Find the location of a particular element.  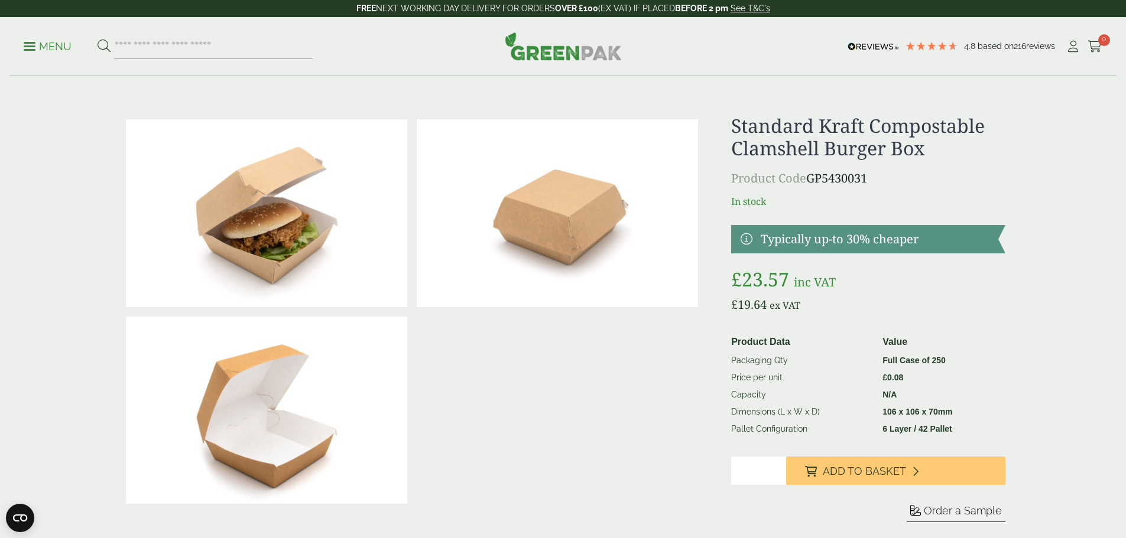

img: Standard Kraft Clamshell Burger Box Open is located at coordinates (267, 411).